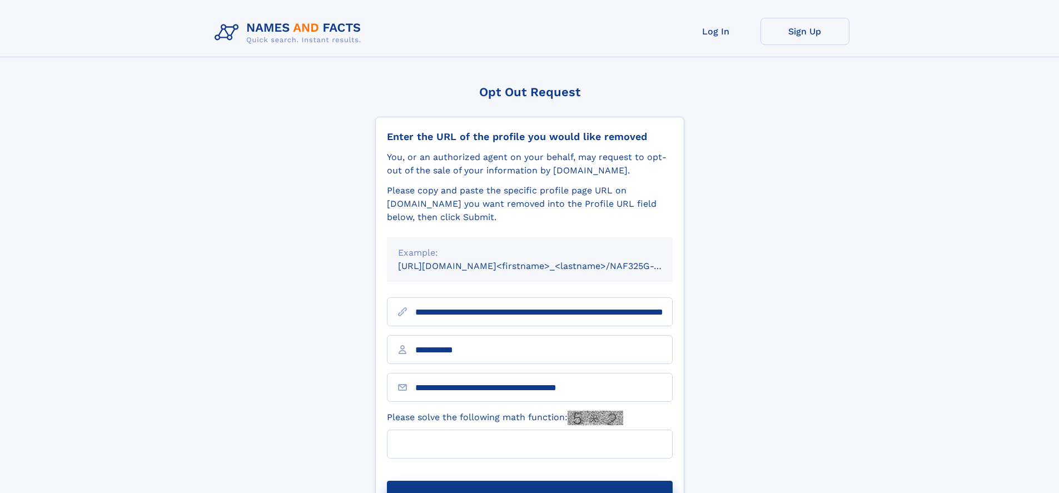 The image size is (1059, 493). Describe the element at coordinates (505, 418) in the screenshot. I see `label: Please solve the following math function:` at that location.